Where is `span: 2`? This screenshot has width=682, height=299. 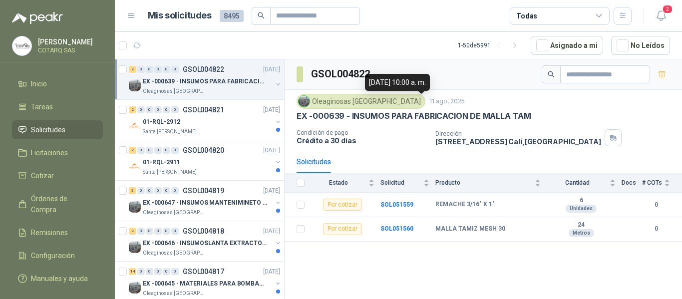
span: 2 is located at coordinates (667, 9).